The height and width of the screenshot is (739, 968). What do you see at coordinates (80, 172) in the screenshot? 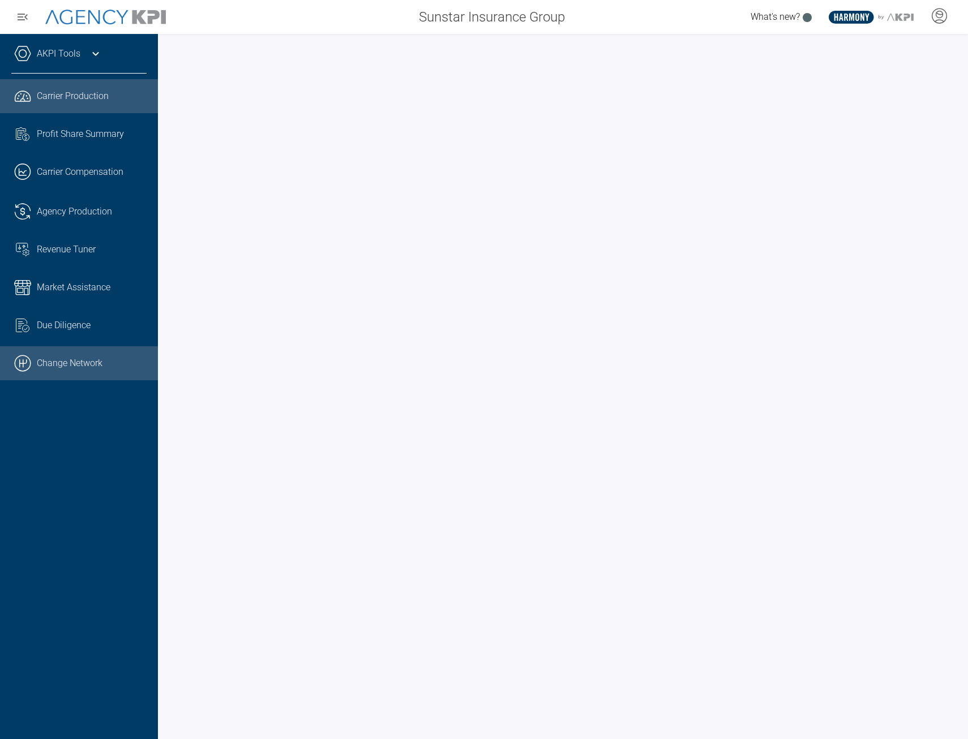
I see `span: Carrier Compensation` at bounding box center [80, 172].